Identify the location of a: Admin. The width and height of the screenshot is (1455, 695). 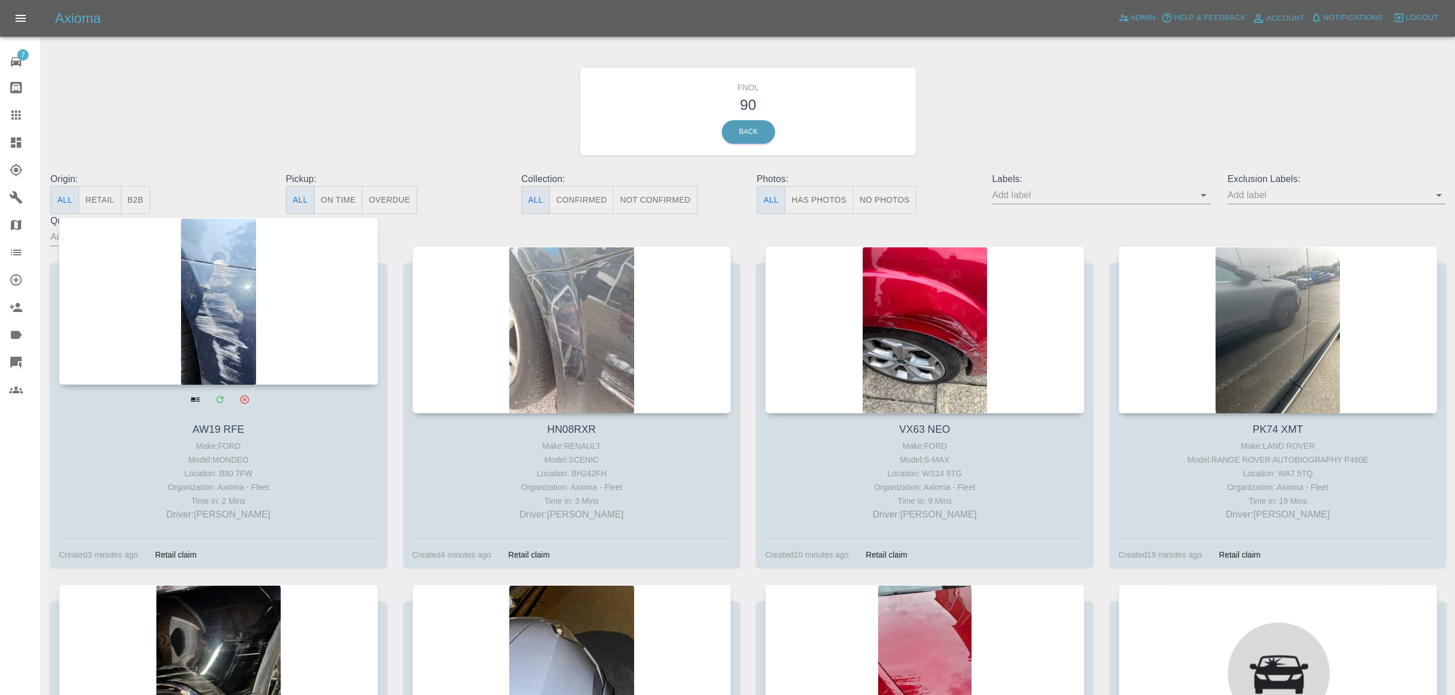
(1137, 18).